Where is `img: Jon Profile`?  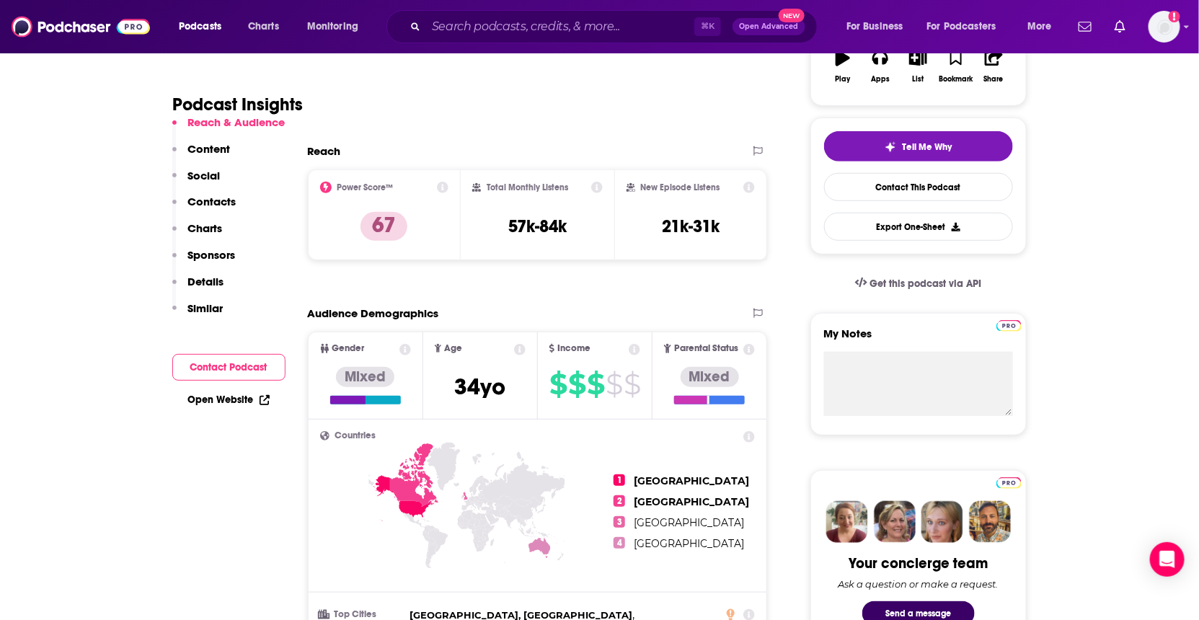
img: Jon Profile is located at coordinates (990, 522).